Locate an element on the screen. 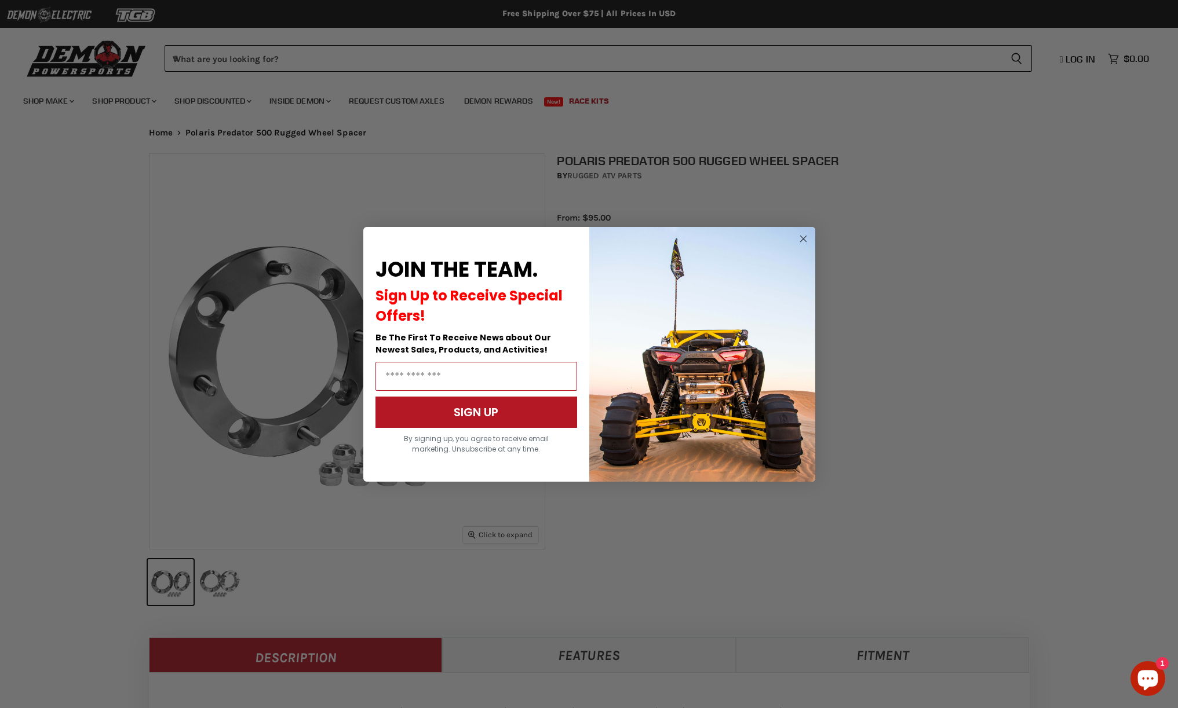 The image size is (1178, 708). span: Sign Up to Receive Special Offers! is located at coordinates (469, 306).